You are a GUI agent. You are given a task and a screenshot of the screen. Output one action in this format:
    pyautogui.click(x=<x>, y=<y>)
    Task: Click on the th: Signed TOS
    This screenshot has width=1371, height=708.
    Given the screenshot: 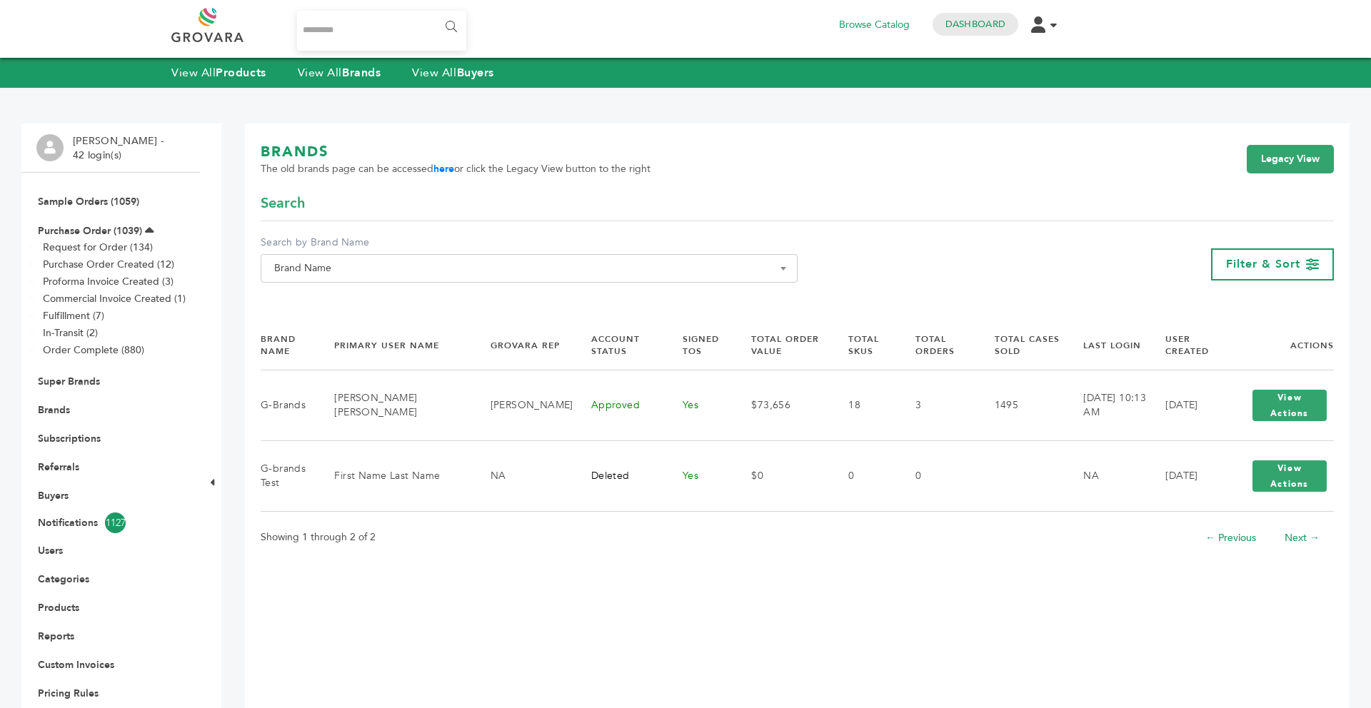 What is the action you would take?
    pyautogui.click(x=699, y=346)
    